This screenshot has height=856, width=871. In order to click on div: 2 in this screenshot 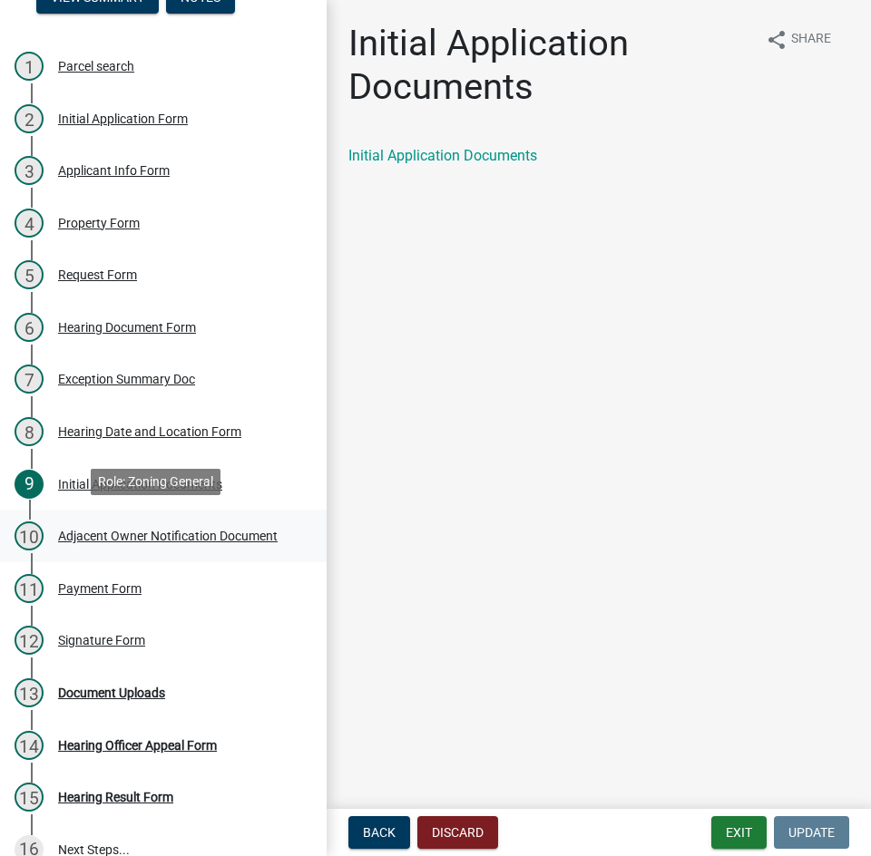, I will do `click(29, 119)`.